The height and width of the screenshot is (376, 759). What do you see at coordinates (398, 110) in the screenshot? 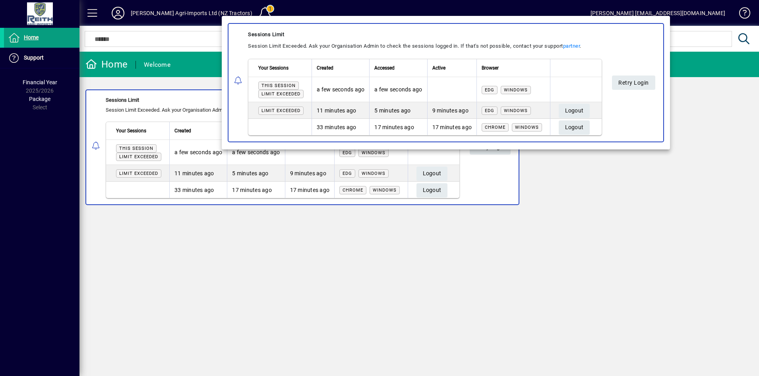
I see `td: 5 minutes ago` at bounding box center [398, 110].